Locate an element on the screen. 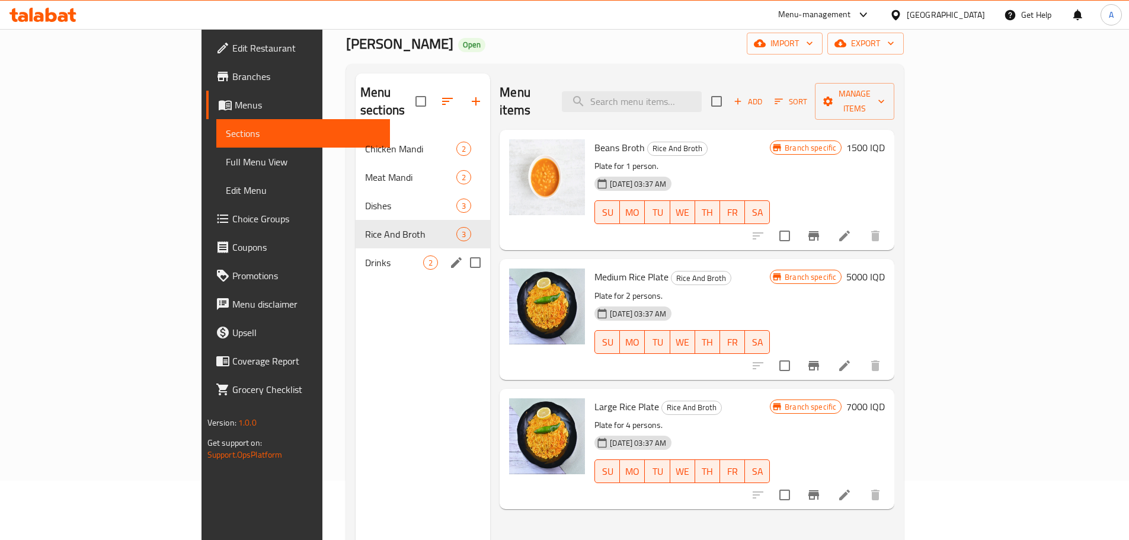 This screenshot has height=540, width=1129. span: Upsell is located at coordinates (307, 333).